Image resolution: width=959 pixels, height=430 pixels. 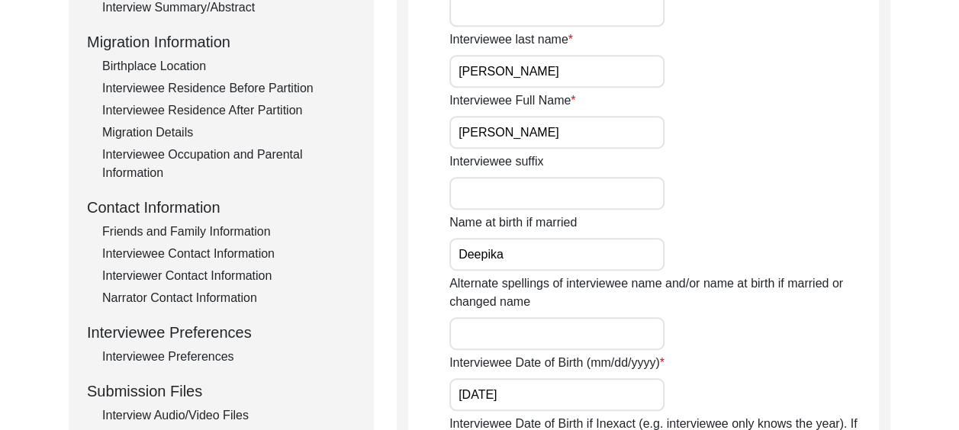 What do you see at coordinates (229, 276) in the screenshot?
I see `div: Interviewer Contact Information` at bounding box center [229, 276].